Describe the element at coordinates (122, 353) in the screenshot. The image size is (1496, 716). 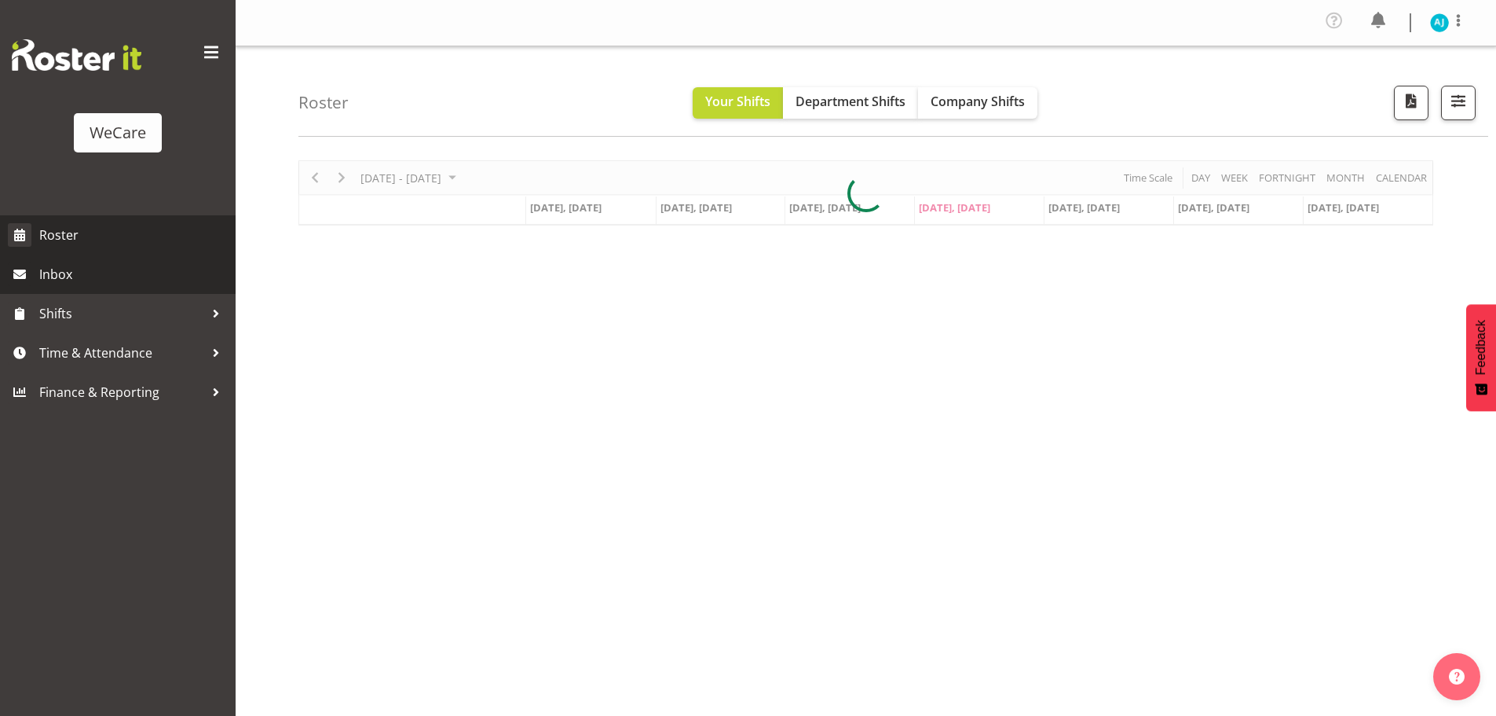
I see `span: Time & Attendance` at that location.